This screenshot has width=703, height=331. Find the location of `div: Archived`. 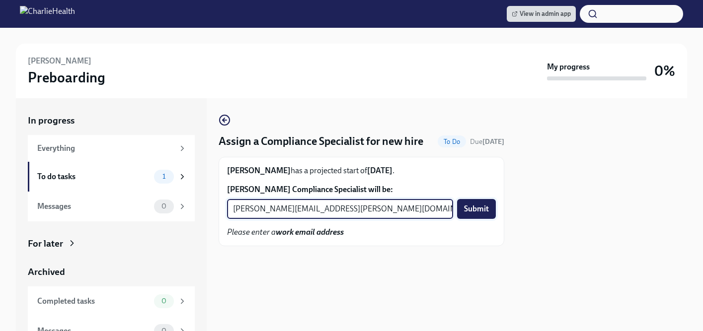

div: Archived is located at coordinates (111, 272).